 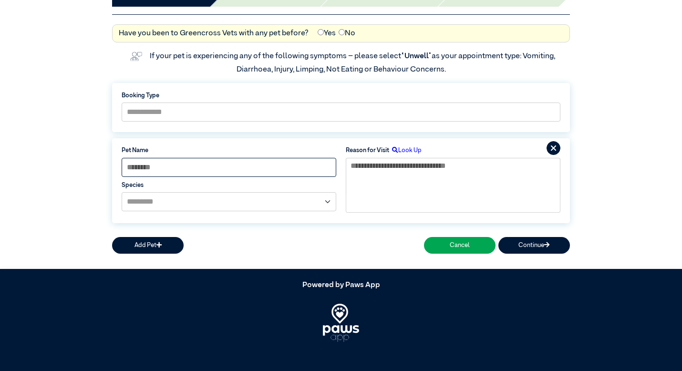 I want to click on input: No, so click(x=342, y=32).